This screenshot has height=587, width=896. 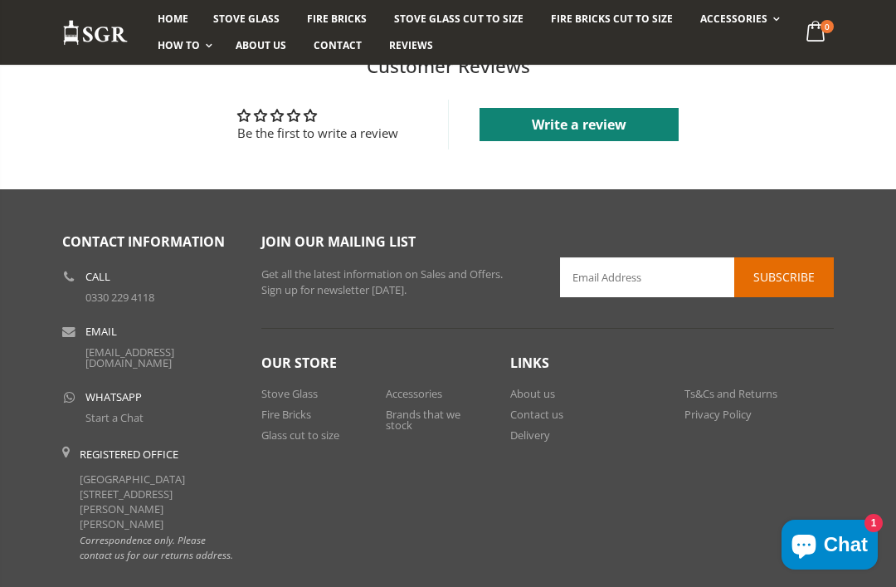 What do you see at coordinates (816, 32) in the screenshot?
I see `a: 0` at bounding box center [816, 32].